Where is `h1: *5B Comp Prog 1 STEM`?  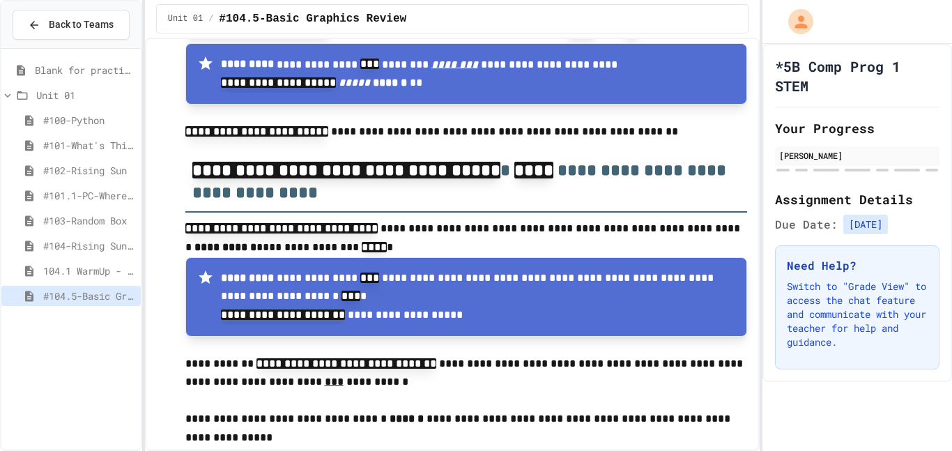
h1: *5B Comp Prog 1 STEM is located at coordinates (857, 76).